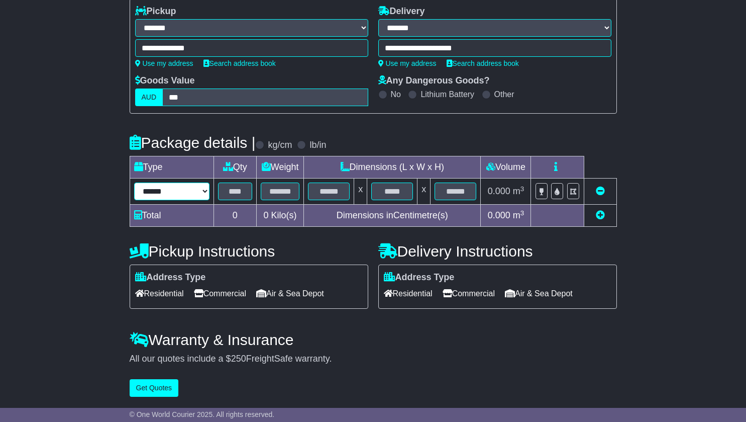 The image size is (746, 422). I want to click on h4: Pickup Instructions, so click(249, 251).